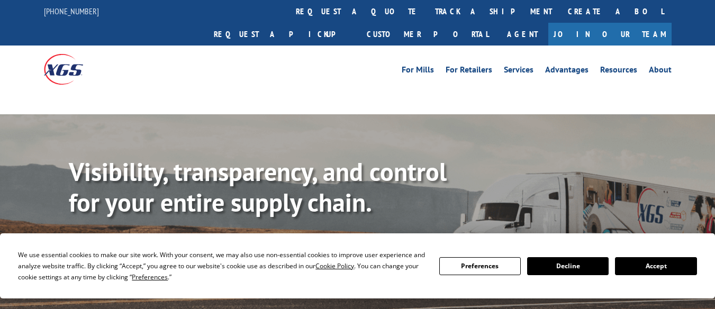 The height and width of the screenshot is (309, 715). What do you see at coordinates (480, 266) in the screenshot?
I see `button: Preferences` at bounding box center [480, 266].